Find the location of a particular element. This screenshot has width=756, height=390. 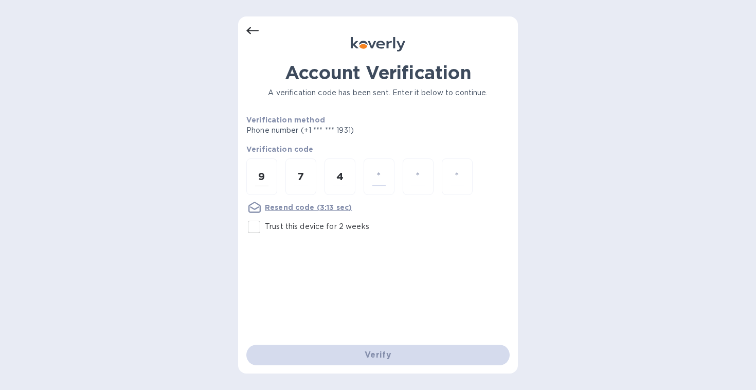

h1: Account Verification is located at coordinates (378, 72).